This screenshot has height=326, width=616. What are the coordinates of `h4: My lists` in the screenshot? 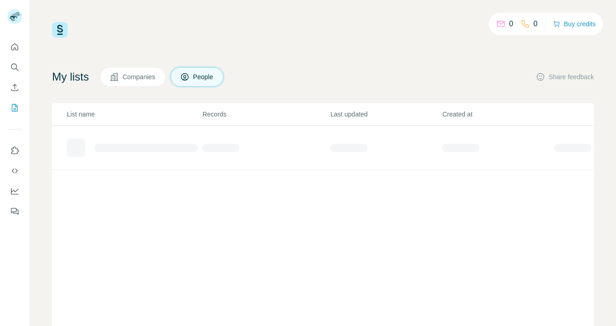 It's located at (70, 77).